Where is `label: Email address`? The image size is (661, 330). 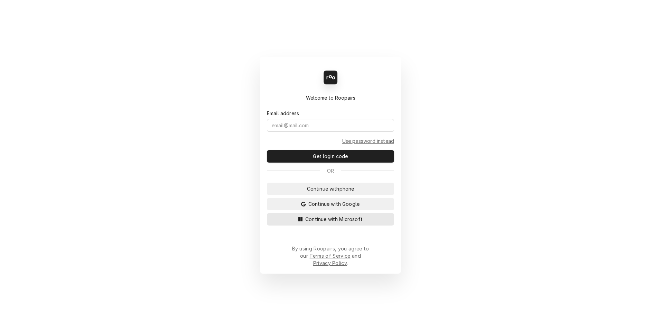
label: Email address is located at coordinates (283, 113).